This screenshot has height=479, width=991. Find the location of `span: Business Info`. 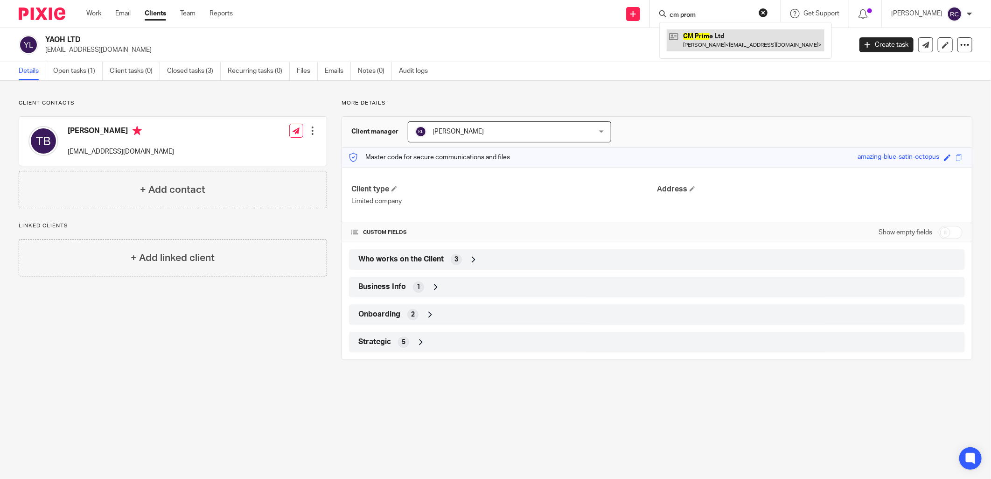

span: Business Info is located at coordinates (382, 286).